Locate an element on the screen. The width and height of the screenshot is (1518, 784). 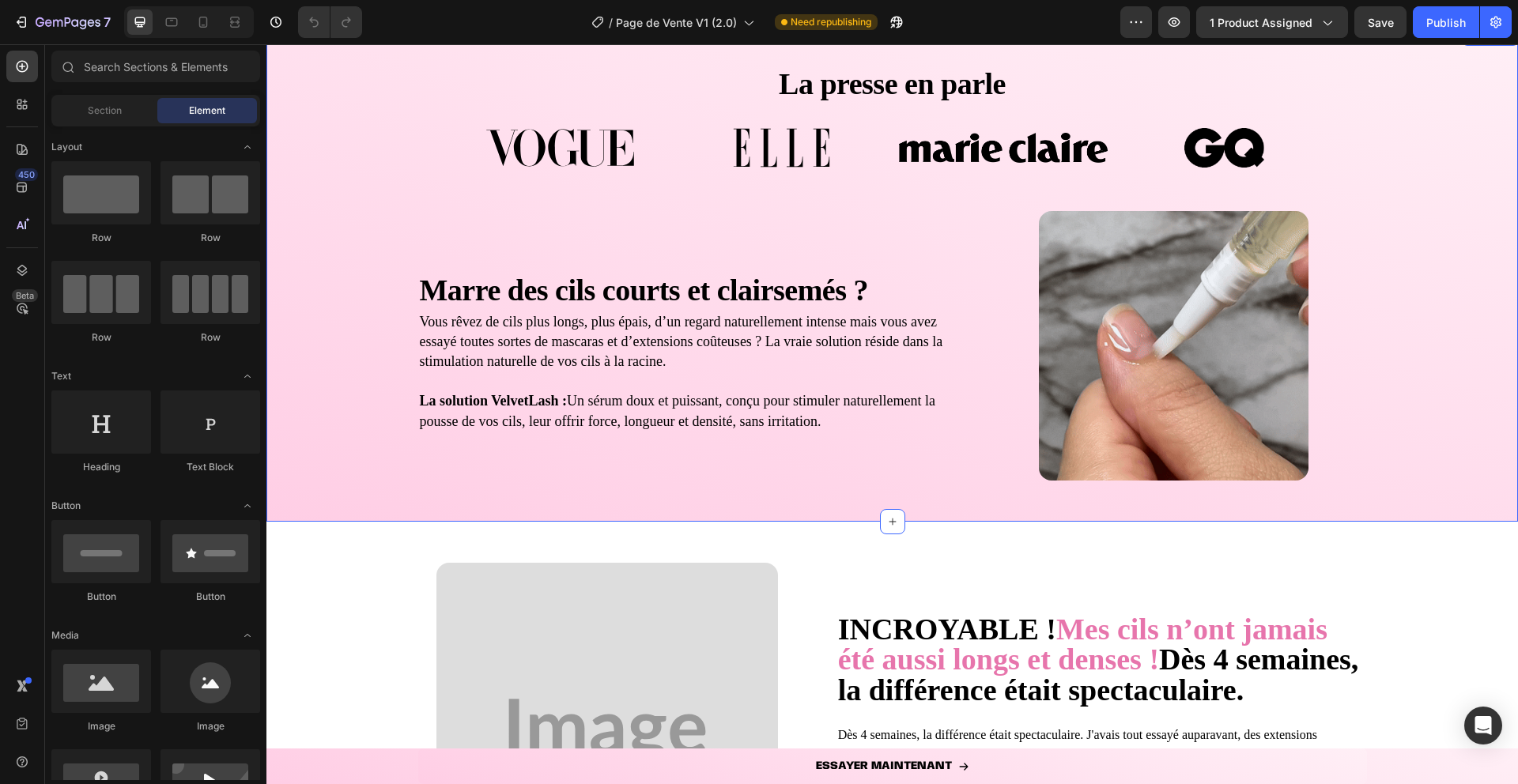
p: Vous rêvez de cils plus longs, plus épais, d’un regard naturellement intense mais vous avez essay... is located at coordinates (422, 298).